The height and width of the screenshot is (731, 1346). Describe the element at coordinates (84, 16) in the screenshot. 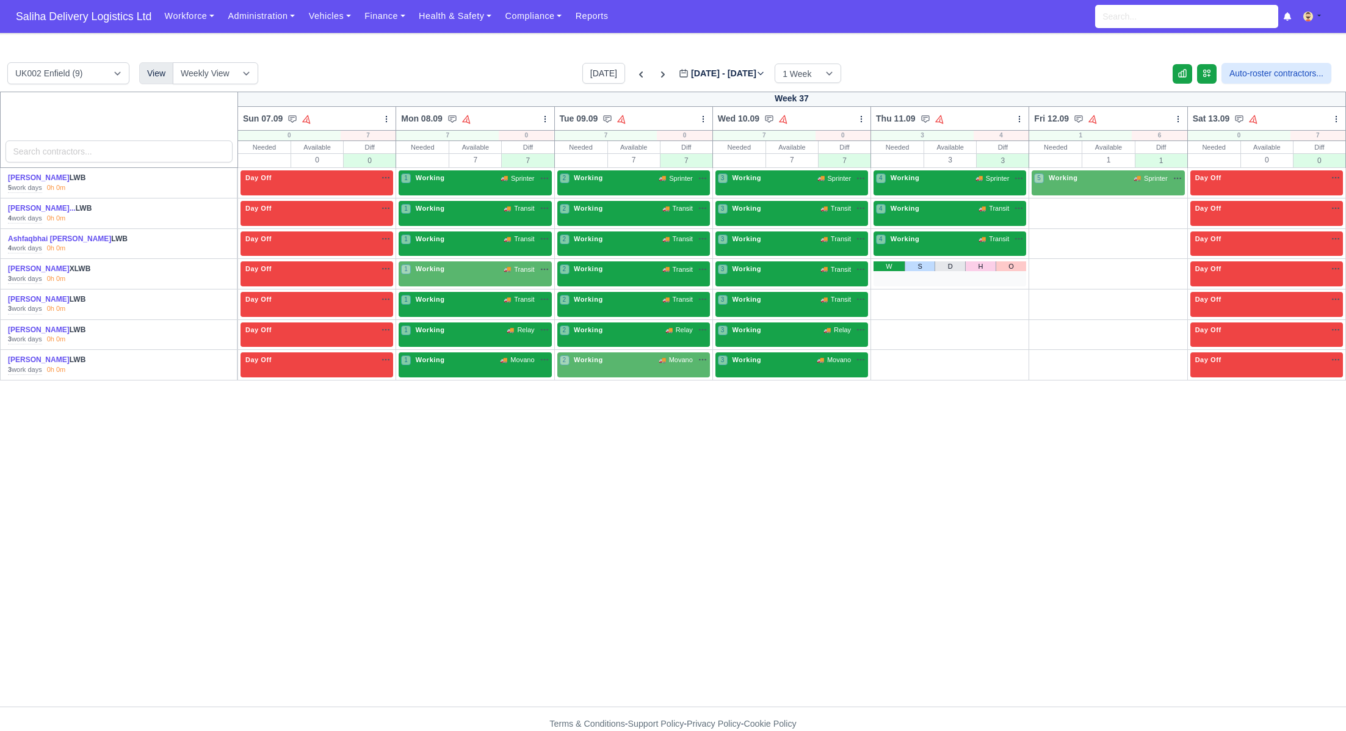

I see `span: Saliha Delivery Logistics Ltd` at that location.